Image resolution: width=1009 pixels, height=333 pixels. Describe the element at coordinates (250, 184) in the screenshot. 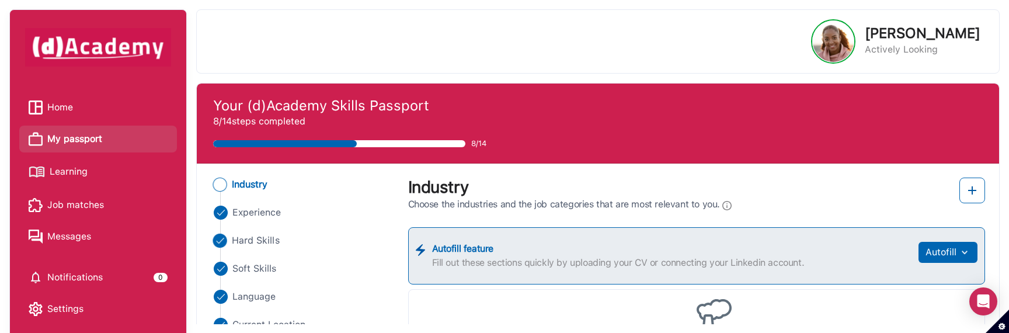

I see `span: Industry` at that location.